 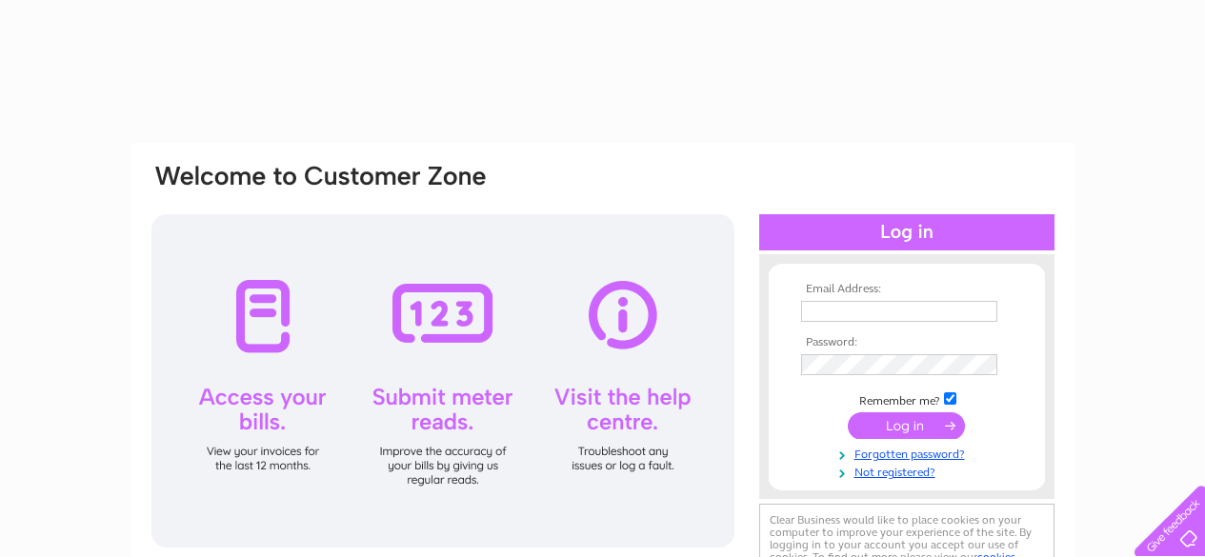 What do you see at coordinates (907, 290) in the screenshot?
I see `th: Email Address:` at bounding box center [907, 290].